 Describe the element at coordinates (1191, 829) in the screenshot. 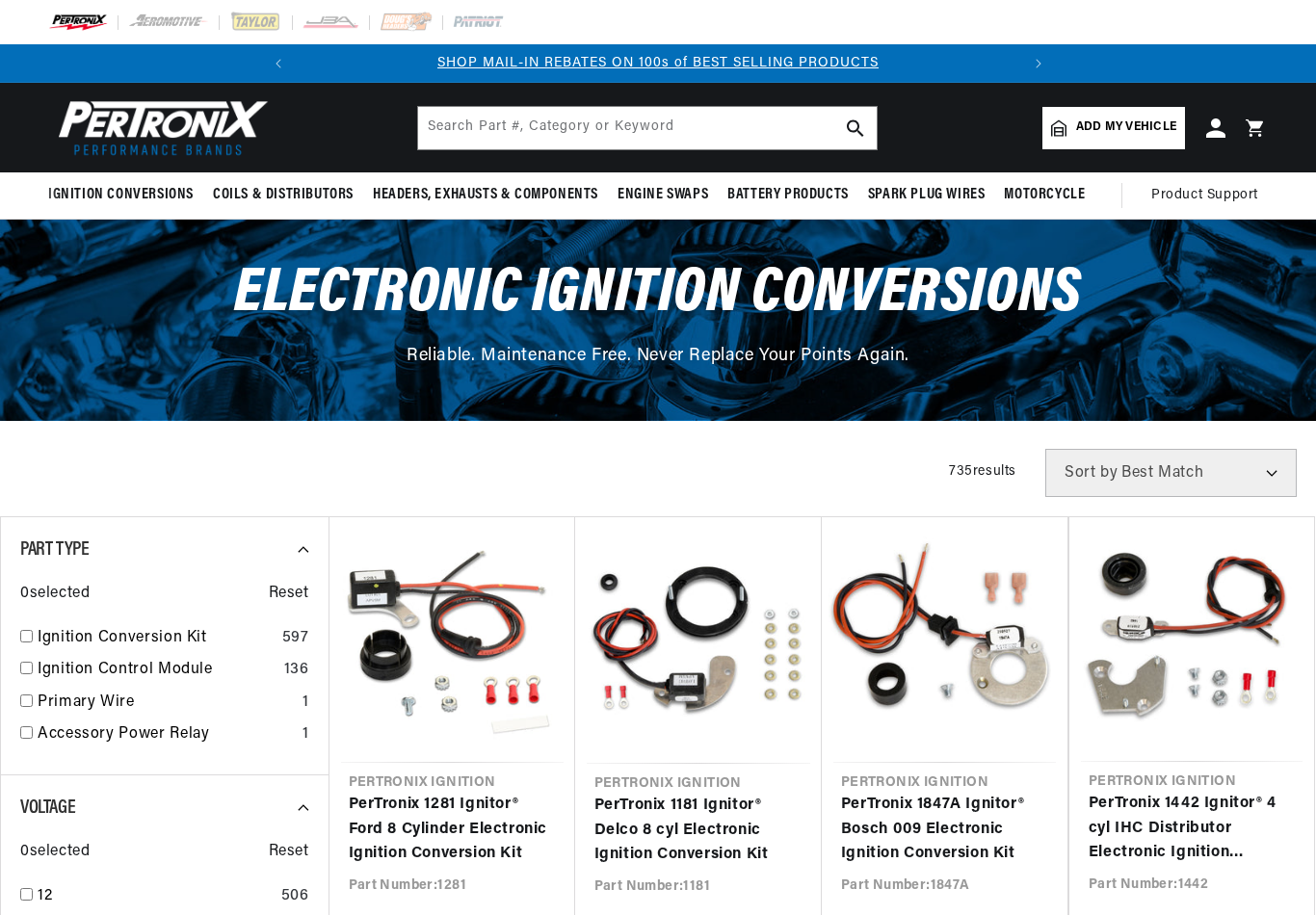

I see `a: PerTronix 1442 Ignitor® 4 cyl IHC Distributor Electronic Ignition Conversion Kit` at that location.